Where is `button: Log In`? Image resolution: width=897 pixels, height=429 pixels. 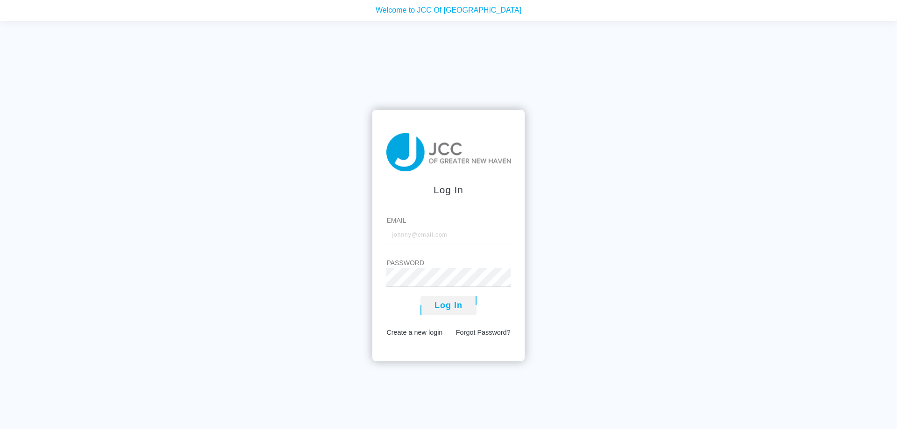
button: Log In is located at coordinates (448, 305).